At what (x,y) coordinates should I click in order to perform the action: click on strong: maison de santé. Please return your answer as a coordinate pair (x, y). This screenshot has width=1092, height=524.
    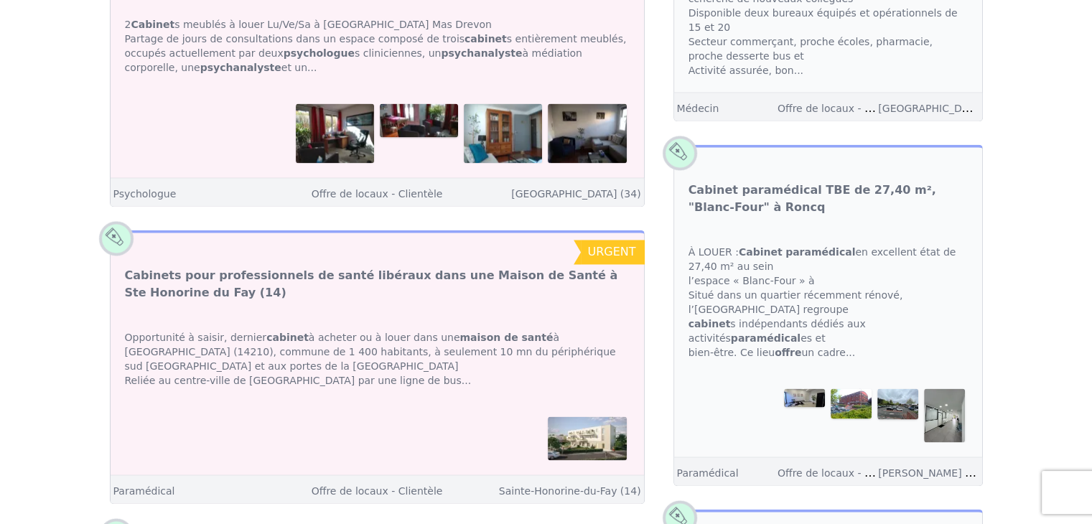
    Looking at the image, I should click on (506, 338).